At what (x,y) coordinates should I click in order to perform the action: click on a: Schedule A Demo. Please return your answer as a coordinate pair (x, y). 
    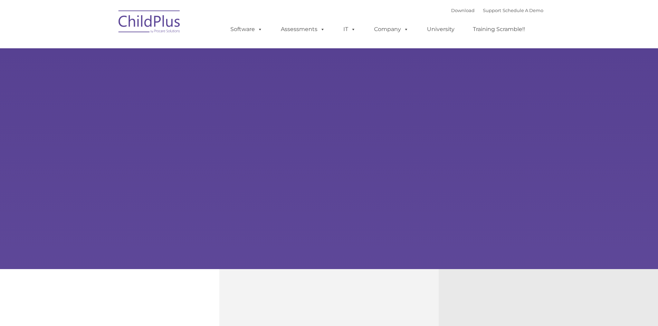
    Looking at the image, I should click on (523, 10).